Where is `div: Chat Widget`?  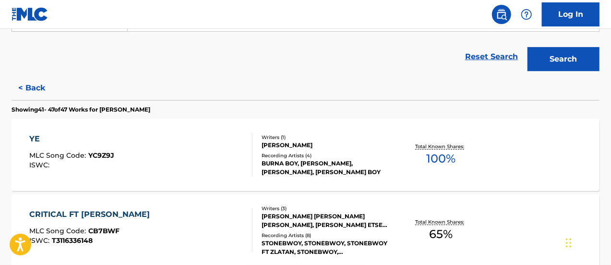 div: Chat Widget is located at coordinates (587, 242).